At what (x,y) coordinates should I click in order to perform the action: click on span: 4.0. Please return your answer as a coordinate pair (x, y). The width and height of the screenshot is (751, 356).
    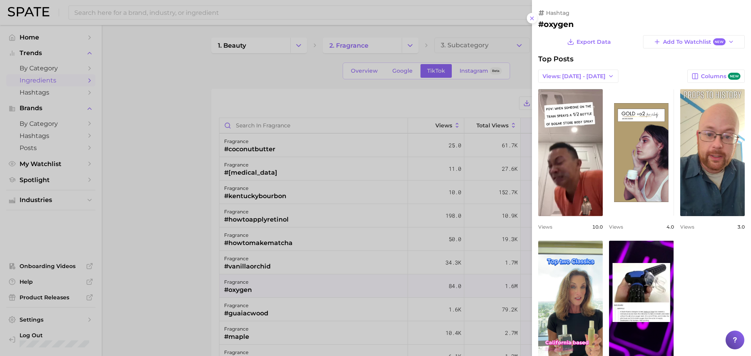
    Looking at the image, I should click on (670, 227).